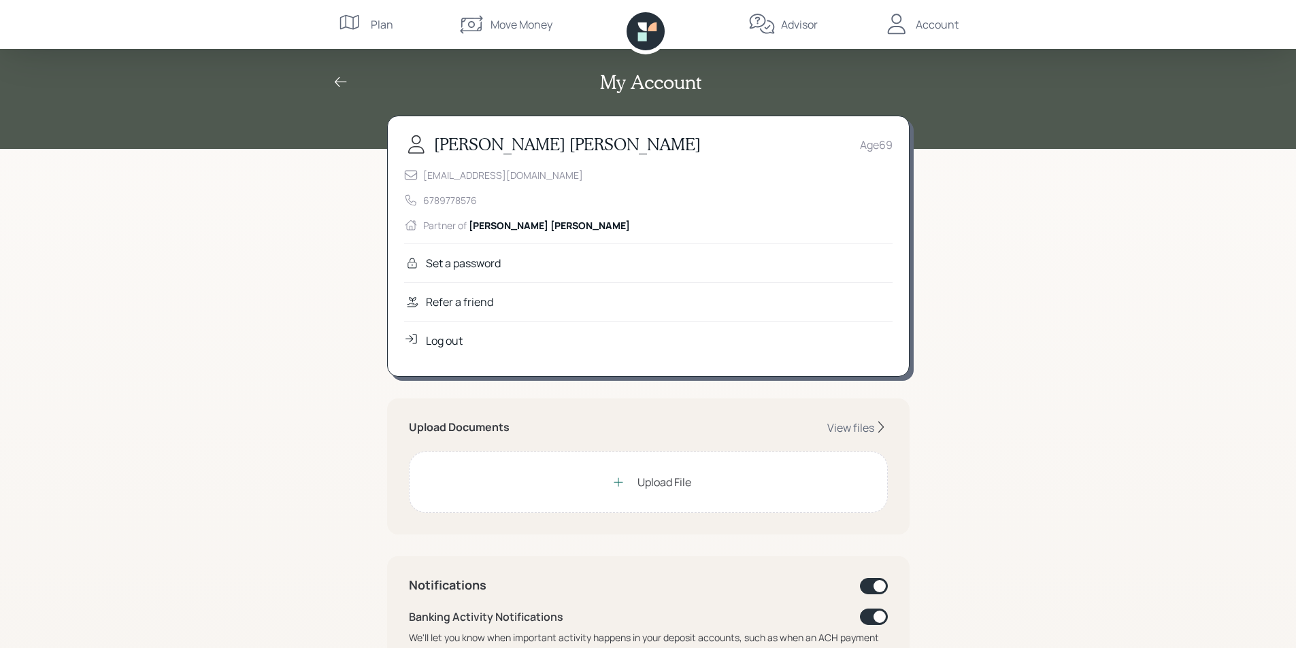 The image size is (1296, 648). Describe the element at coordinates (444, 341) in the screenshot. I see `div: Log out` at that location.